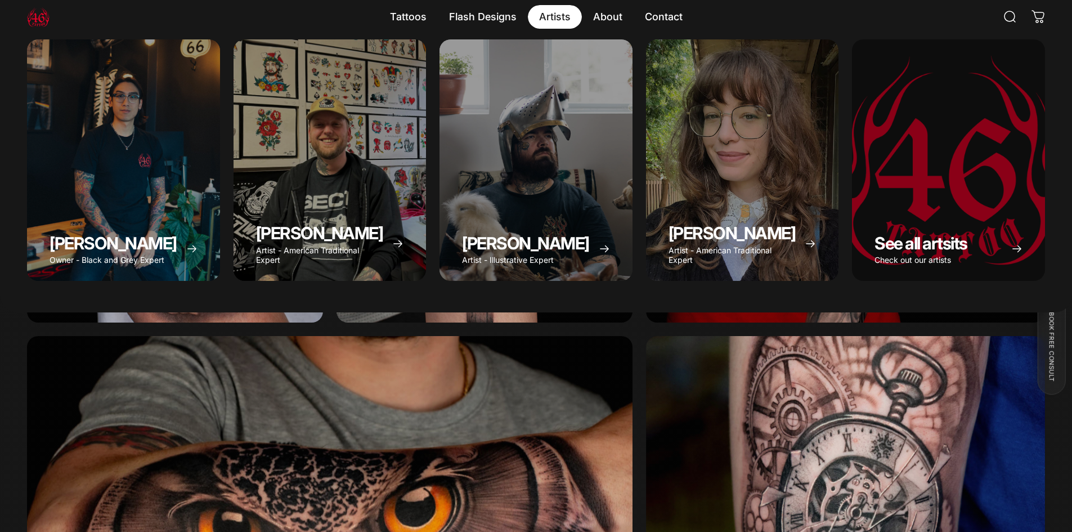  Describe the element at coordinates (113, 260) in the screenshot. I see `p: Owner - Black and Grey Expert` at that location.